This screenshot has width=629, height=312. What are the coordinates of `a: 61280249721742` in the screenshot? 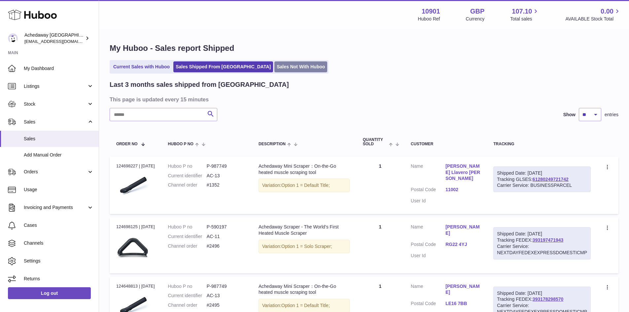 It's located at (551, 179).